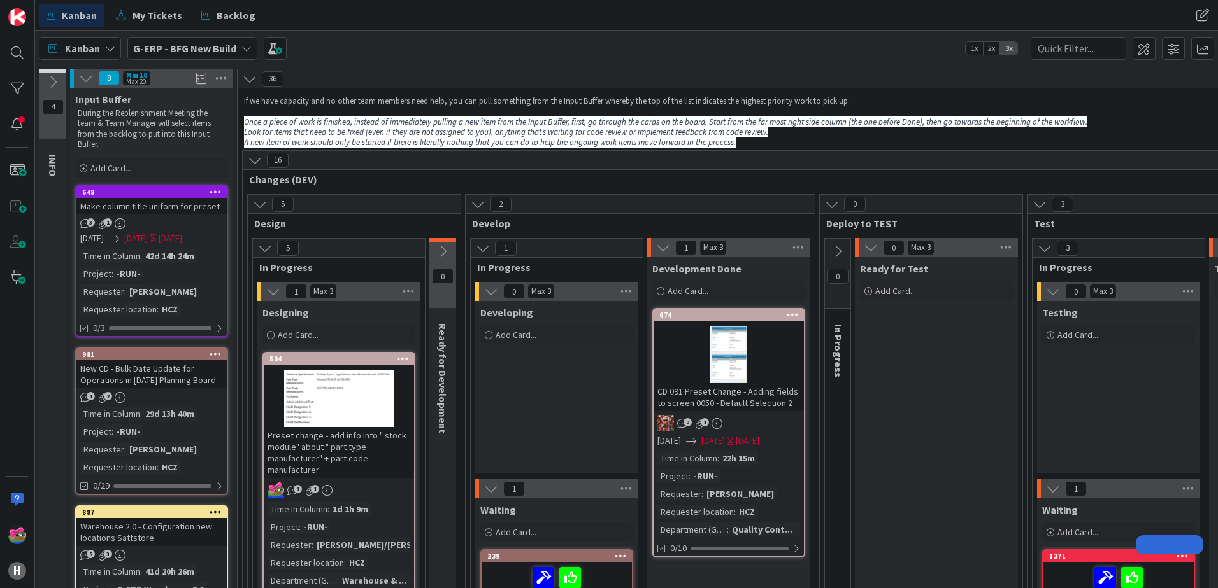 The height and width of the screenshot is (588, 1218). What do you see at coordinates (154, 355) in the screenshot?
I see `div: 981` at bounding box center [154, 355].